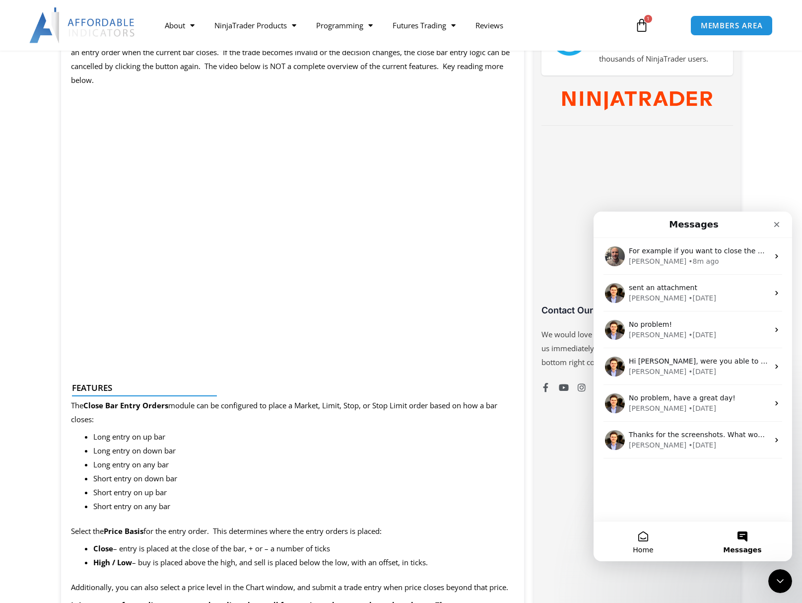 This screenshot has width=802, height=603. What do you see at coordinates (148, 338) in the screenshot?
I see `span: Messages` at bounding box center [148, 338].